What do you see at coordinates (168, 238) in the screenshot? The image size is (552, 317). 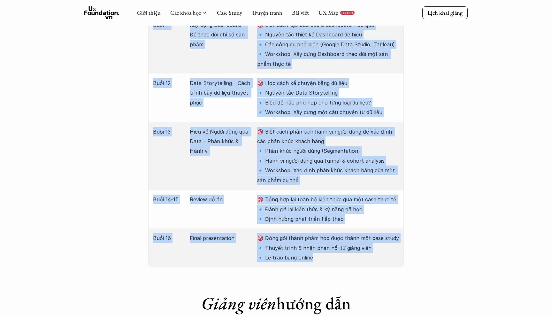 I see `p: Buổi 16` at bounding box center [168, 238].